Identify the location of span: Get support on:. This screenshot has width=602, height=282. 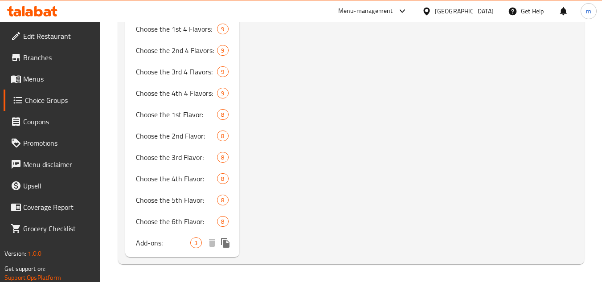
(25, 269).